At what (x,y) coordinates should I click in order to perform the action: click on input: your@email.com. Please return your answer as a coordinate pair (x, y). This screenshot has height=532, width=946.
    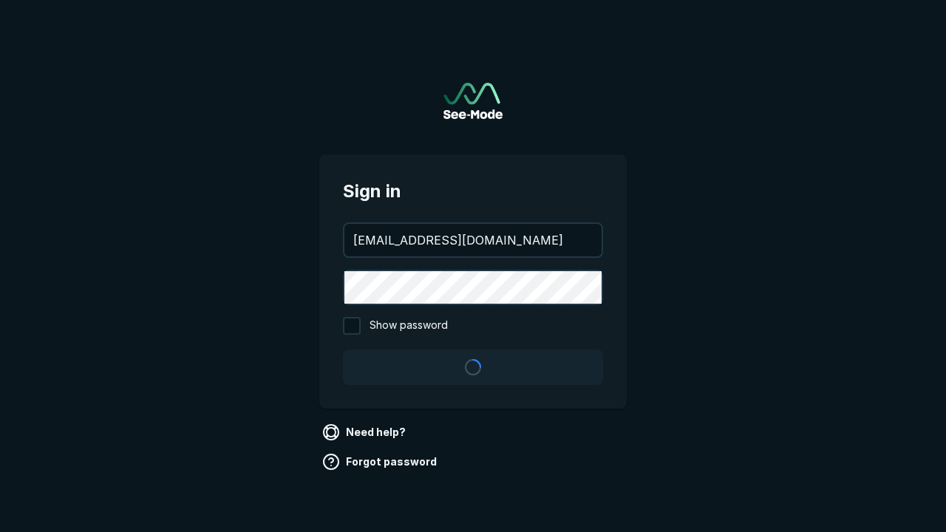
    Looking at the image, I should click on (473, 240).